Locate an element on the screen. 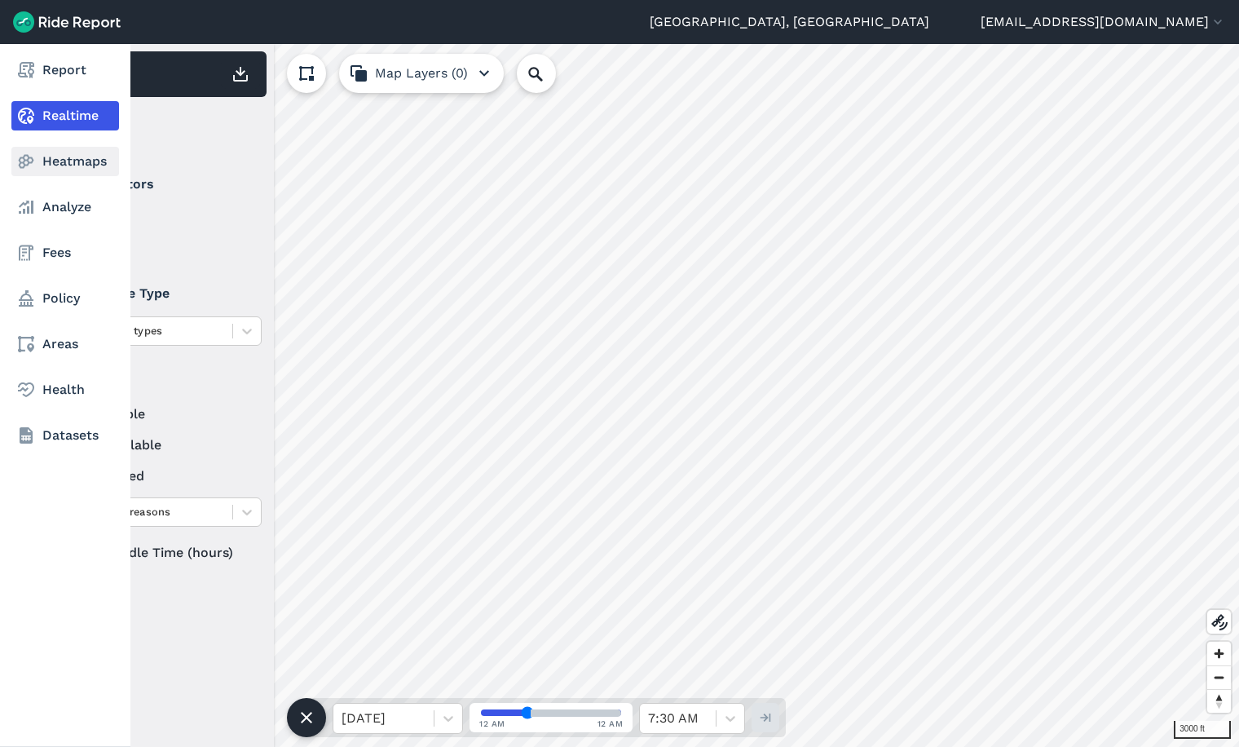 The image size is (1239, 747). label: unavailable is located at coordinates (164, 445).